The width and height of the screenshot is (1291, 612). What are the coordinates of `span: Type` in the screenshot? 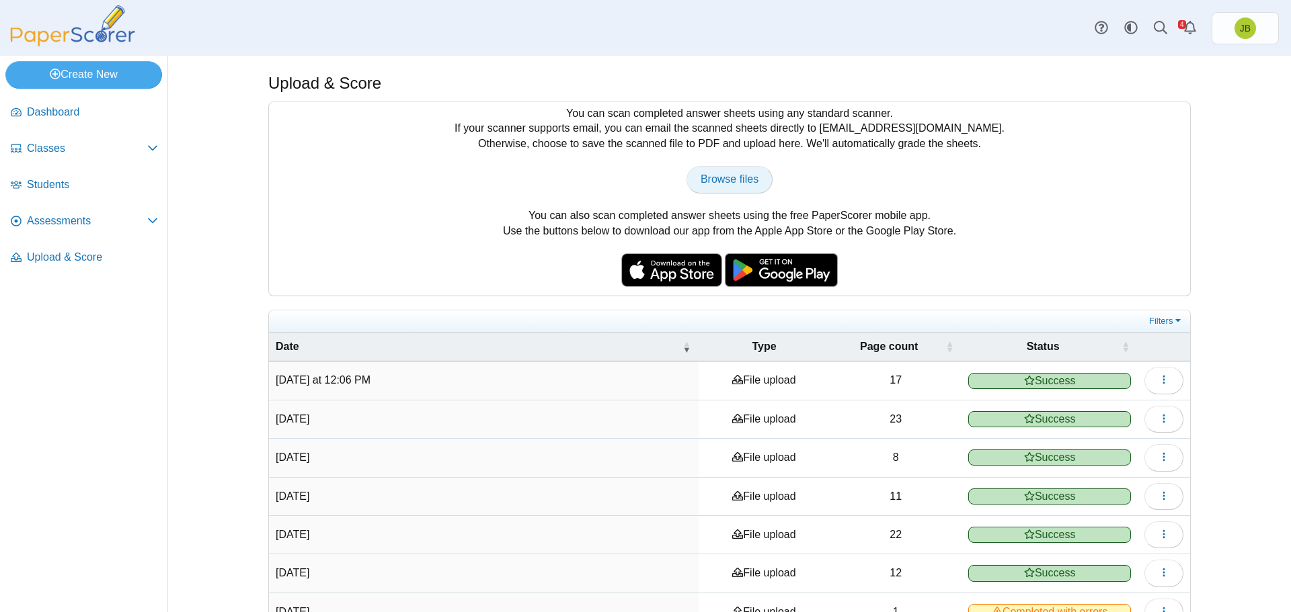 It's located at (764, 346).